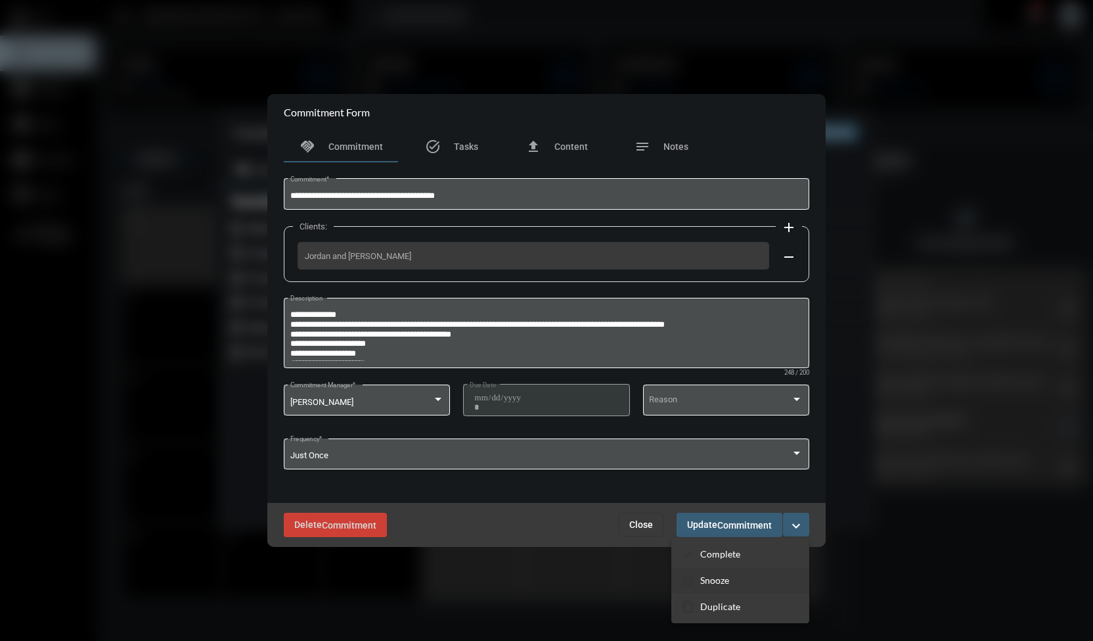 The width and height of the screenshot is (1093, 641). I want to click on mat-icon: content_copy, so click(688, 606).